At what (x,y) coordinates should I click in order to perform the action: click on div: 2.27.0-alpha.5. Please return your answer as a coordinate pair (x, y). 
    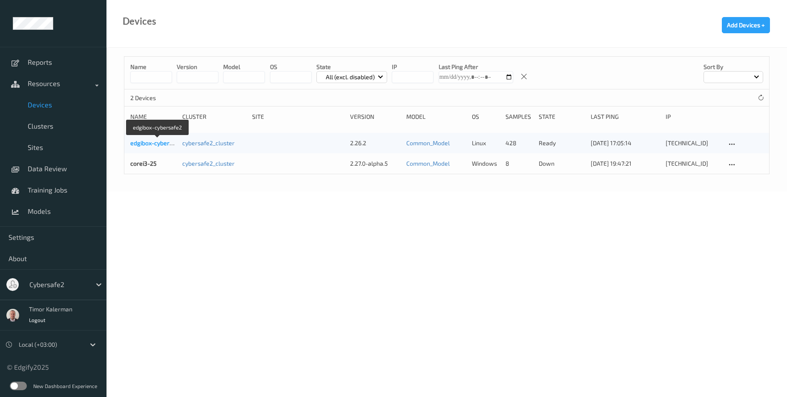
    Looking at the image, I should click on (375, 164).